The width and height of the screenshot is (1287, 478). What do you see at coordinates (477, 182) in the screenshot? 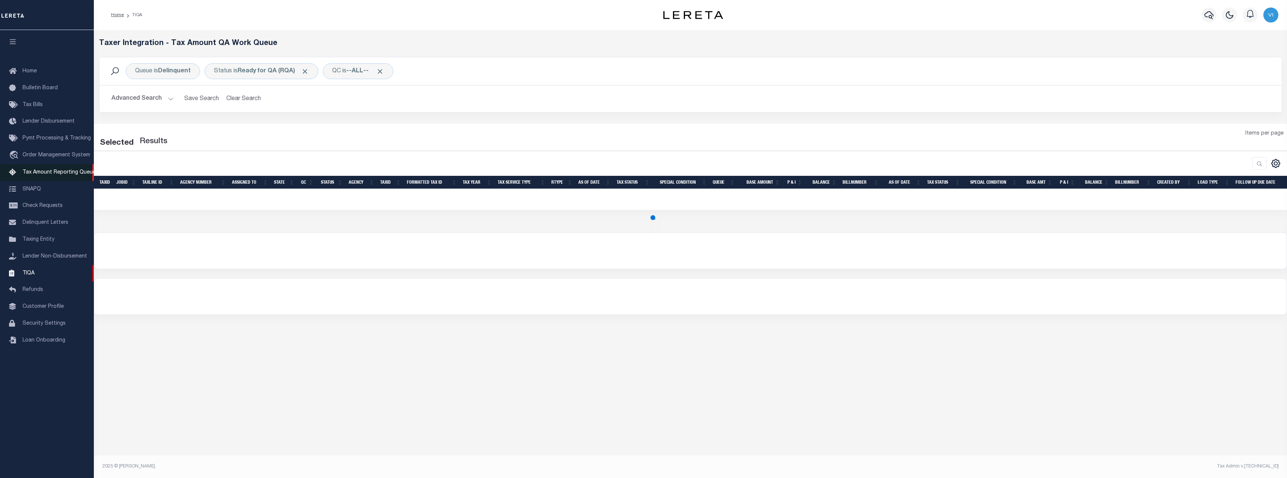
I see `th: Tax Year` at bounding box center [477, 182].